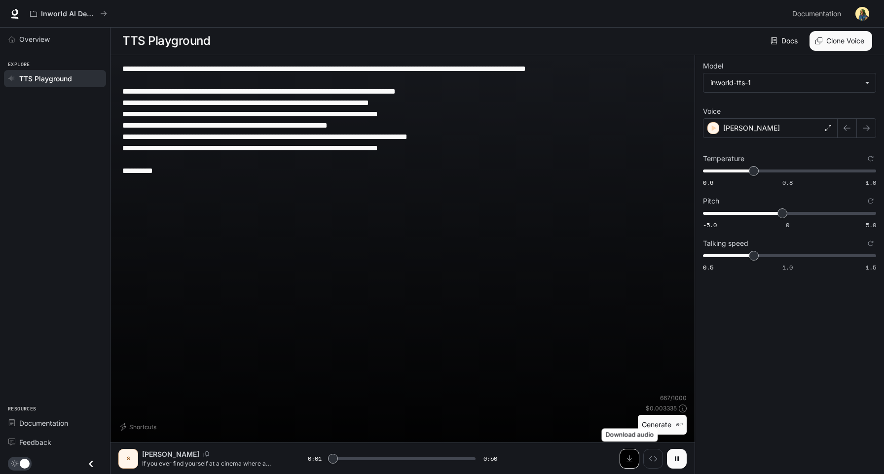  Describe the element at coordinates (787, 182) in the screenshot. I see `span: 0.8` at that location.